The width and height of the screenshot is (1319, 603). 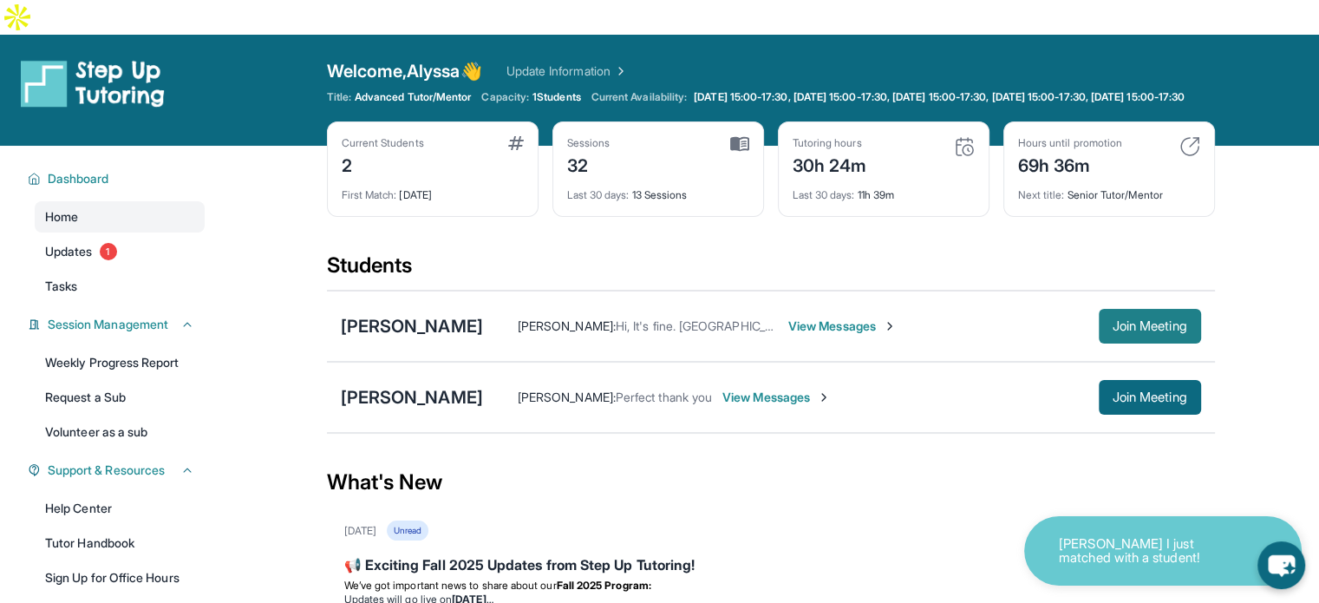 What do you see at coordinates (830, 164) in the screenshot?
I see `div: 30h 24m` at bounding box center [830, 164].